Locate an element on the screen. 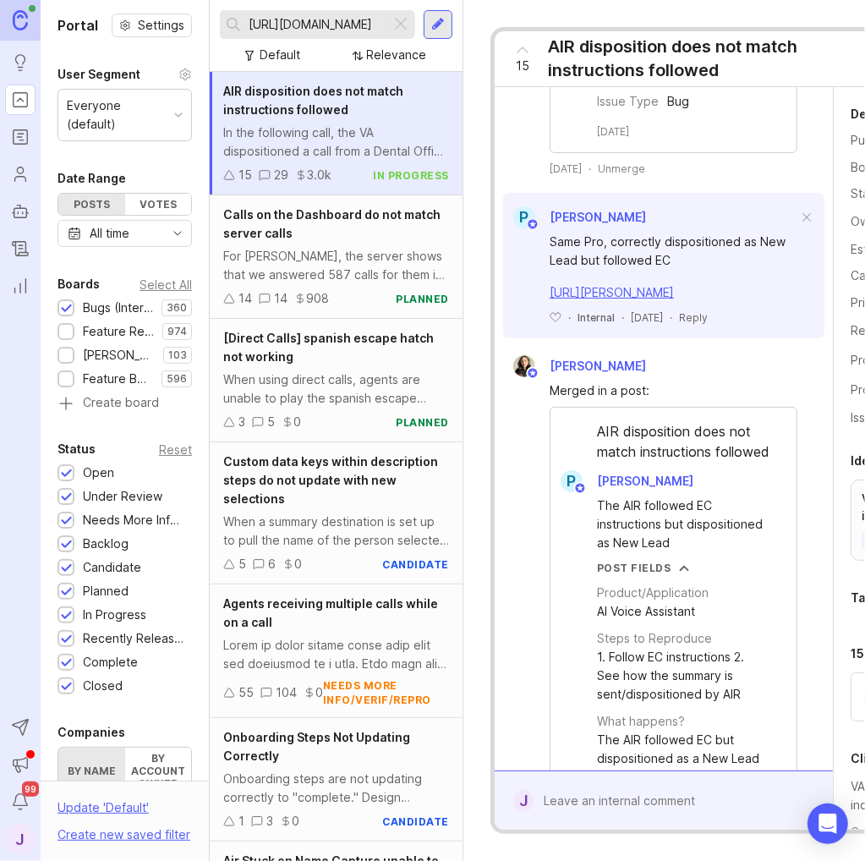 The width and height of the screenshot is (865, 861). label: By name is located at coordinates (91, 771).